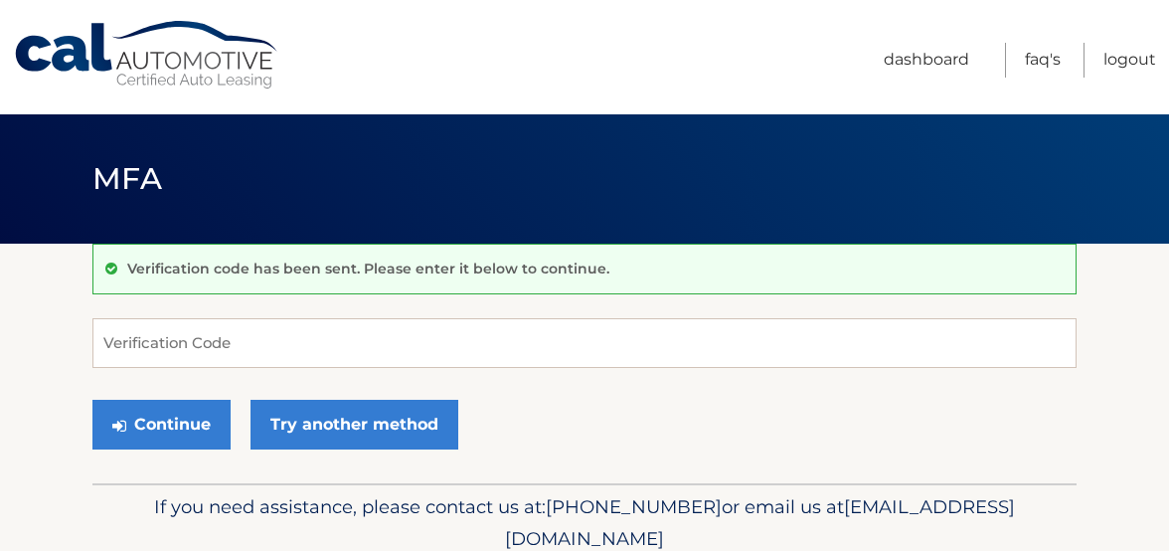  I want to click on a: Try another method, so click(354, 424).